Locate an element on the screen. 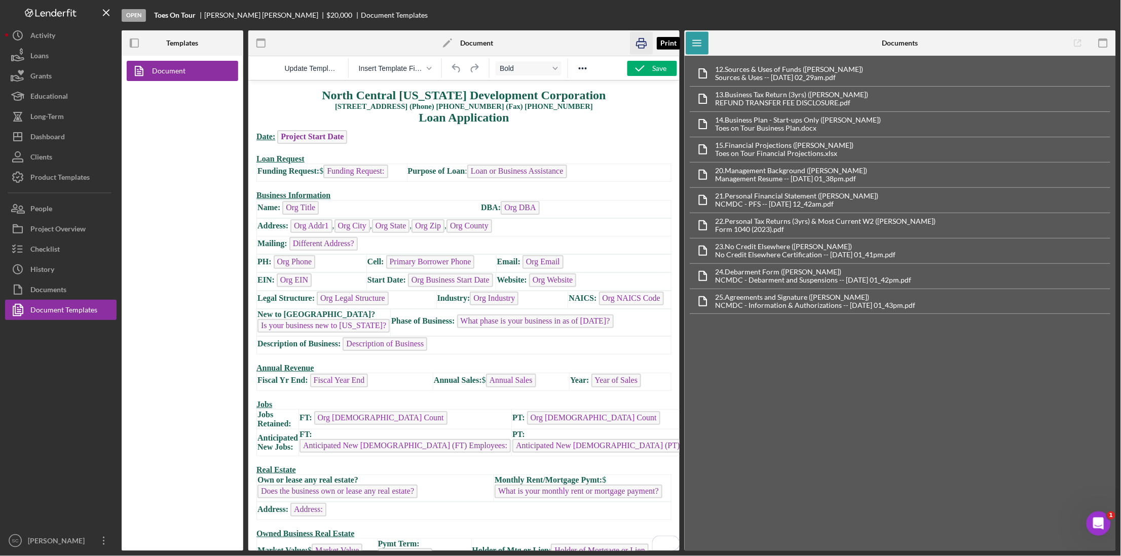 This screenshot has height=556, width=1121. div: History is located at coordinates (42, 271).